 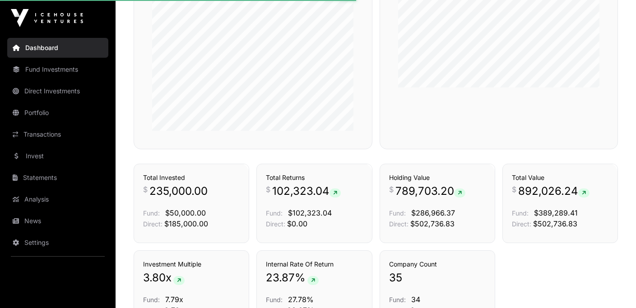 What do you see at coordinates (58, 243) in the screenshot?
I see `a: Settings` at bounding box center [58, 243].